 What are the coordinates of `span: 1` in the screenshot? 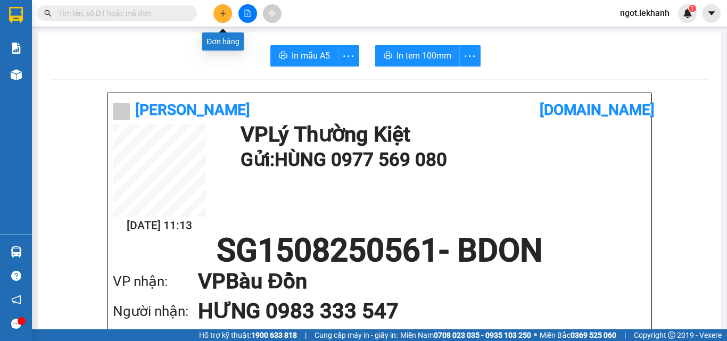 It's located at (692, 9).